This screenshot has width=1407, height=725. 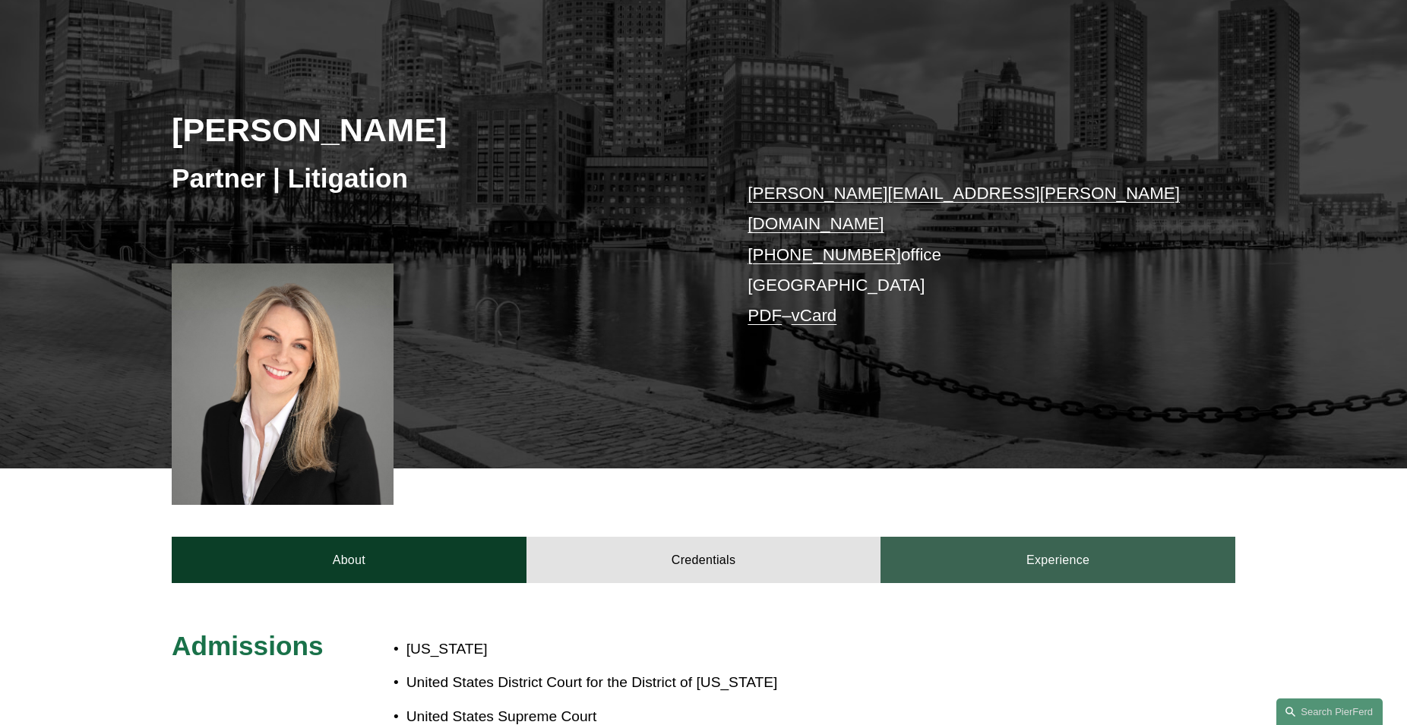 I want to click on a: About, so click(x=349, y=560).